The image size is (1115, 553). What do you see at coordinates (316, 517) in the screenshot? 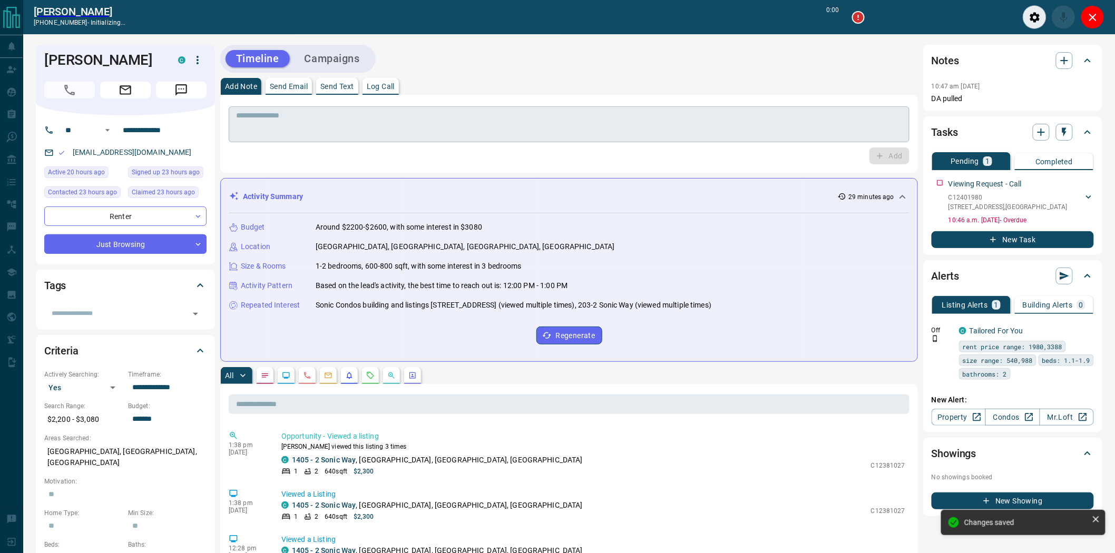
I see `p: 2` at bounding box center [316, 517].